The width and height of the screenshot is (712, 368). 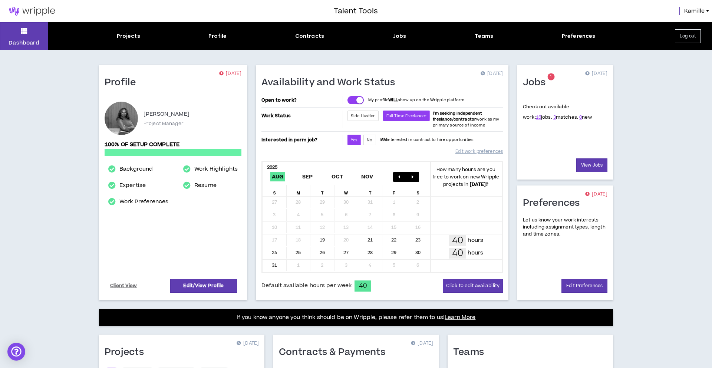 What do you see at coordinates (24, 43) in the screenshot?
I see `p: Dashboard` at bounding box center [24, 43].